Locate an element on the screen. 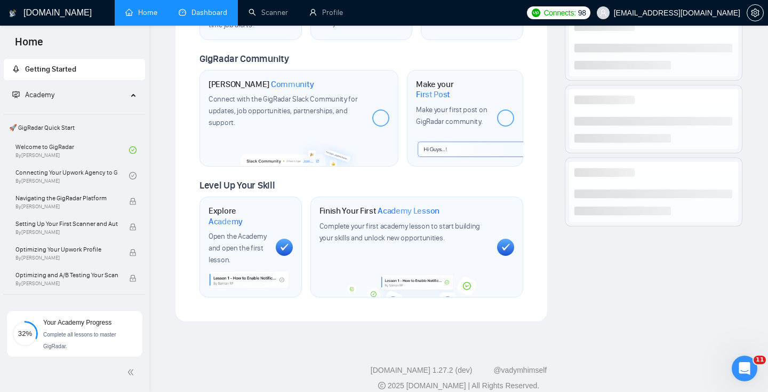  span: copyright is located at coordinates (382, 385).